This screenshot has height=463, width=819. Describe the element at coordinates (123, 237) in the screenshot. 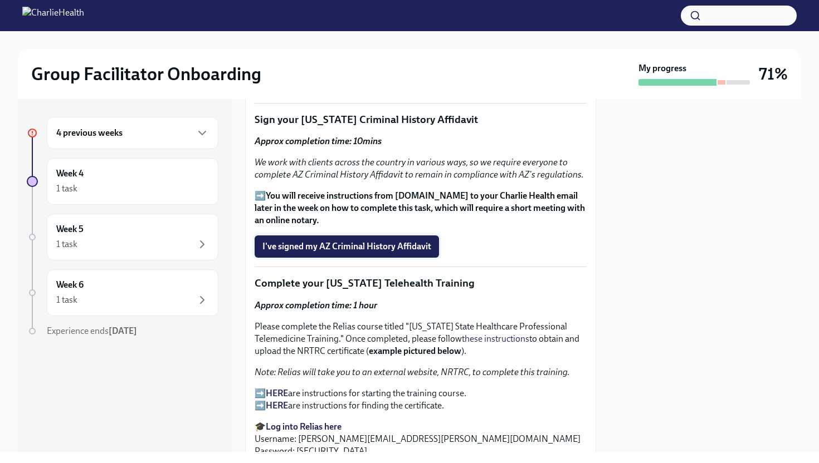

I see `a: Week 51 task` at that location.